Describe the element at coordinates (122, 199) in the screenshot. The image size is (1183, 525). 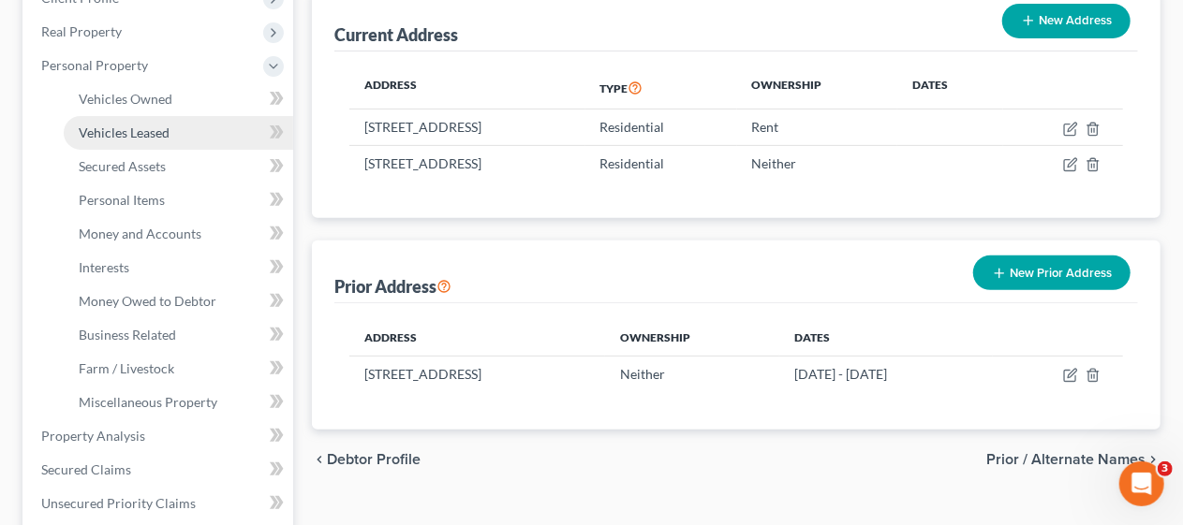
I see `span: Personal Items` at that location.